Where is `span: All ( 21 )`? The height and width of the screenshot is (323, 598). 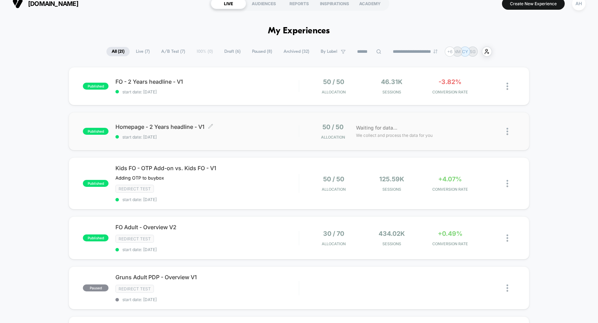
span: All ( 21 ) is located at coordinates (118, 51).